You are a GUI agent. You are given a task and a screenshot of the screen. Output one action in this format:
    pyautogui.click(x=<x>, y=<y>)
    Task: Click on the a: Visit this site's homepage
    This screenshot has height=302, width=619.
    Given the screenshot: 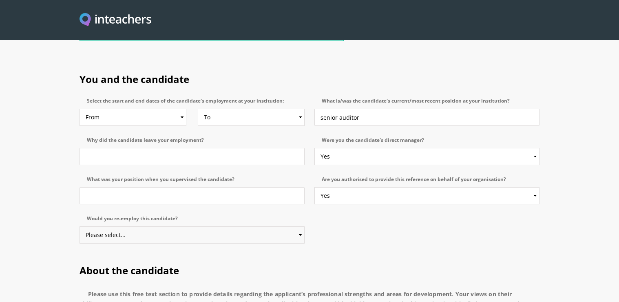 What is the action you would take?
    pyautogui.click(x=115, y=20)
    